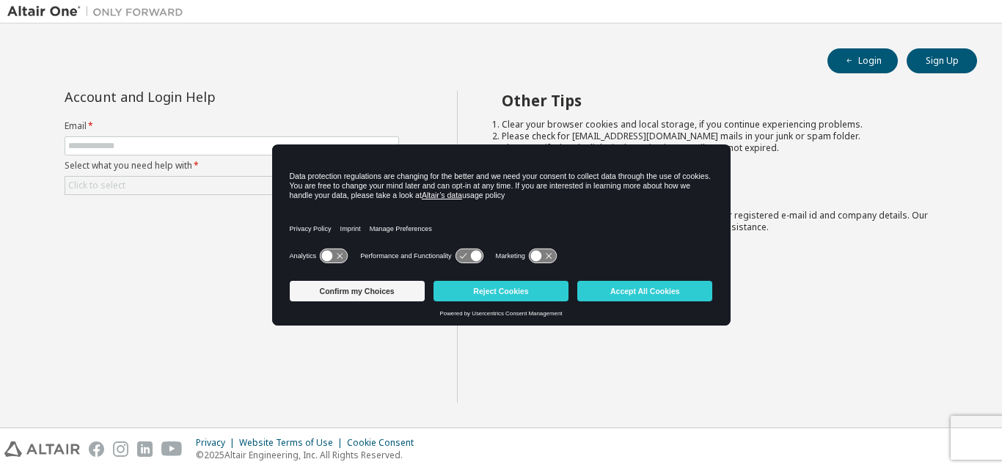  Describe the element at coordinates (198, 97) in the screenshot. I see `div: Account and Login Help` at that location.